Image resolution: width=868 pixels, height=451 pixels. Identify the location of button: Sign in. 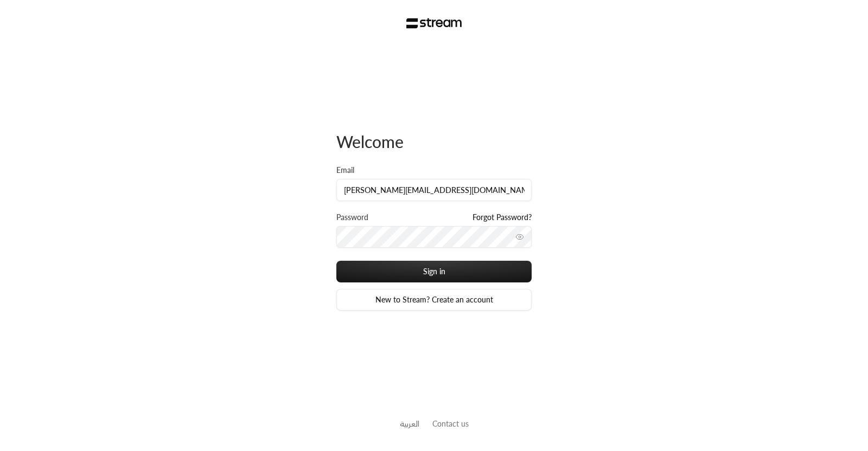
(434, 272).